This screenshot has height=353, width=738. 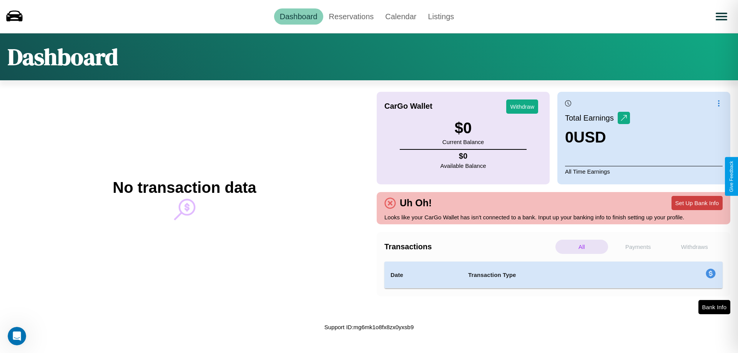 I want to click on h4: CarGo Wallet, so click(x=408, y=106).